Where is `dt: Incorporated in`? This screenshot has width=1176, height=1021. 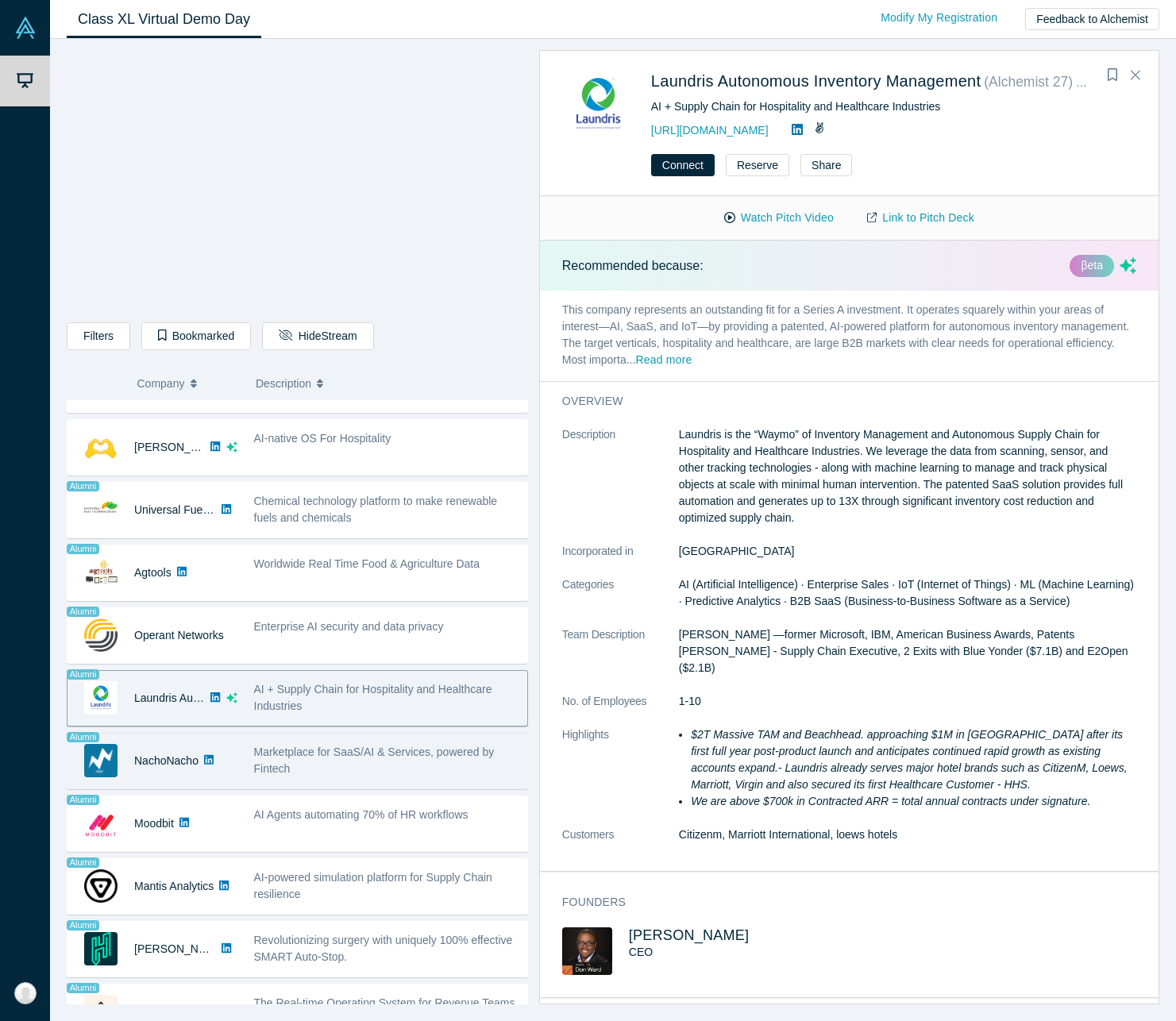 dt: Incorporated in is located at coordinates (620, 560).